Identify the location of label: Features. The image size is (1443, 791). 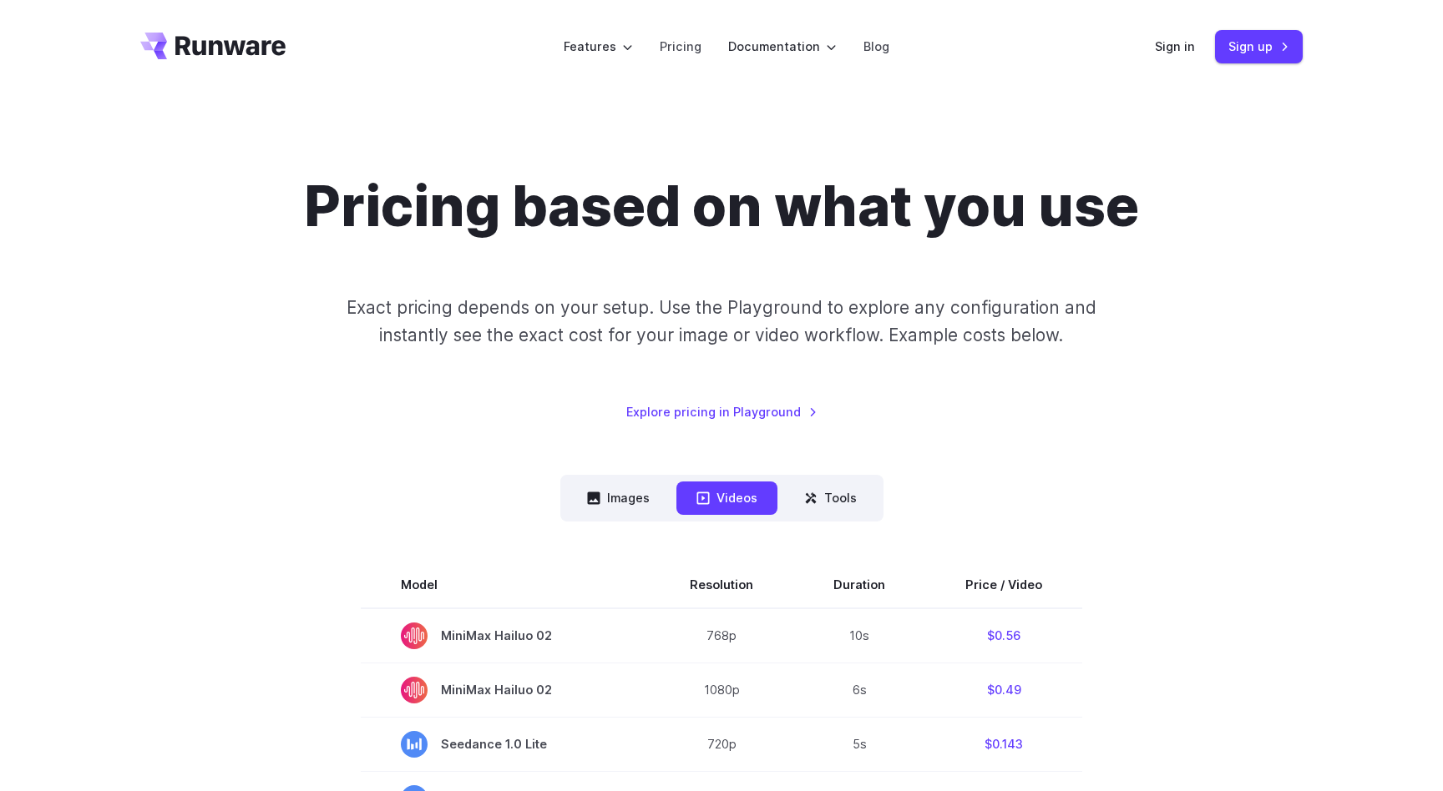
(598, 46).